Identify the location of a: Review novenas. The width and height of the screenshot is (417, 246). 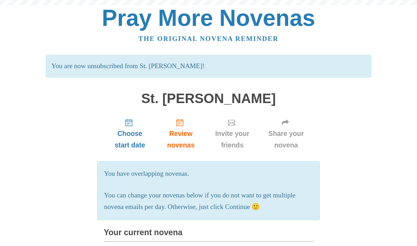
(181, 133).